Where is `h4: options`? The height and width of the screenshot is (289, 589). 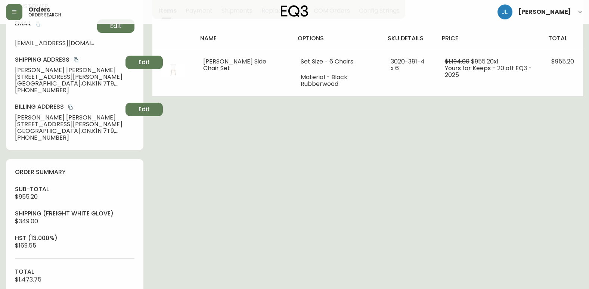 h4: options is located at coordinates (336, 38).